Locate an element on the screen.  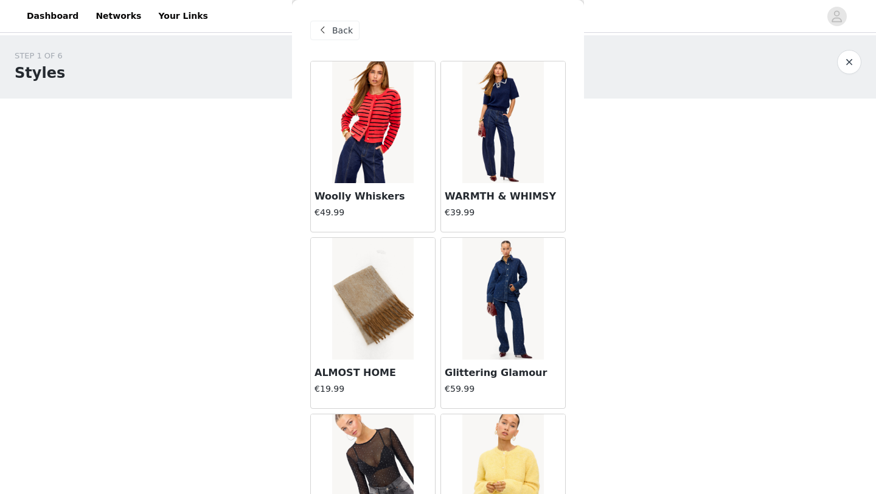
h3: ALMOST HOME is located at coordinates (373, 373).